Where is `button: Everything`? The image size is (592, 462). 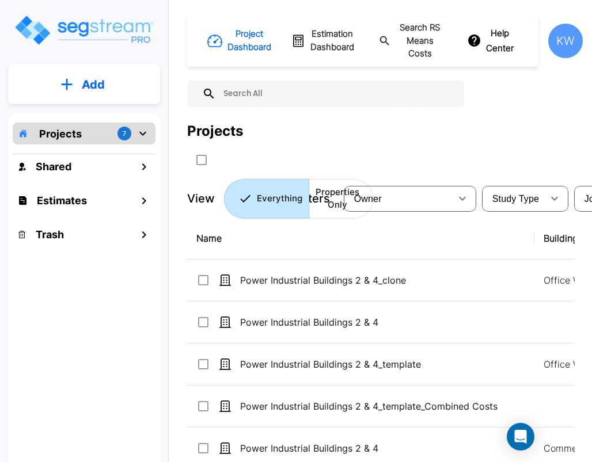
button: Everything is located at coordinates (267, 199).